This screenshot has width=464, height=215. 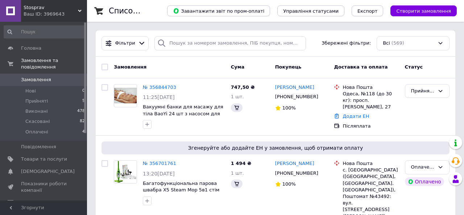 What do you see at coordinates (346, 43) in the screenshot?
I see `span: Збережені фільтри:` at bounding box center [346, 43].